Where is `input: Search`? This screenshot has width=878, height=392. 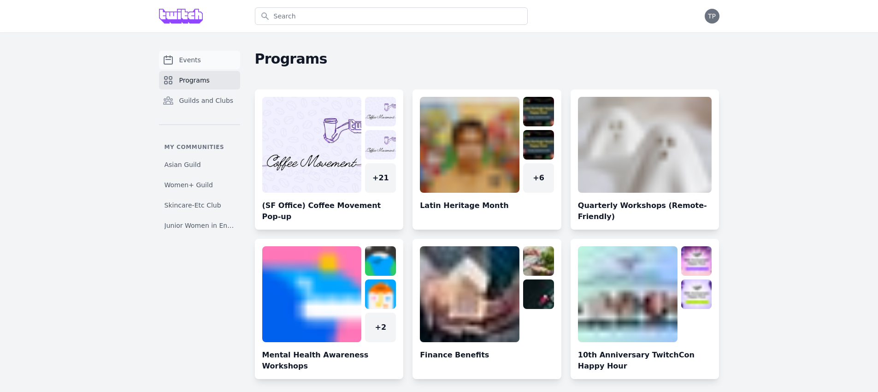 input: Search is located at coordinates (391, 16).